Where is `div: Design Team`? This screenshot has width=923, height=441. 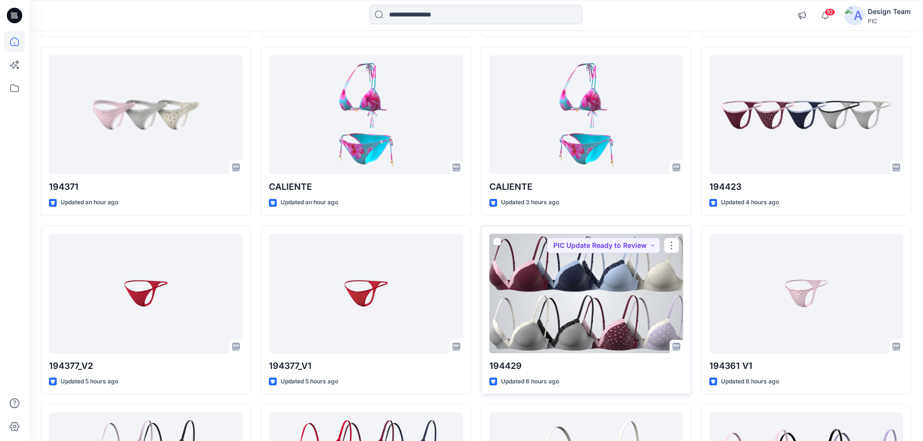
div: Design Team is located at coordinates (889, 12).